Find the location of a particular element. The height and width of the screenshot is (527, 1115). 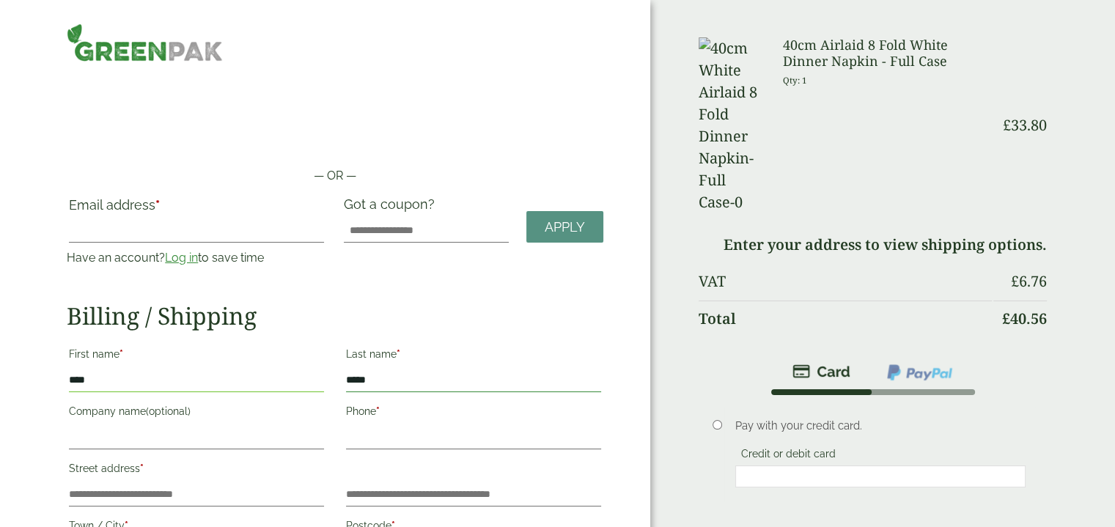

th: Total is located at coordinates (846, 318).